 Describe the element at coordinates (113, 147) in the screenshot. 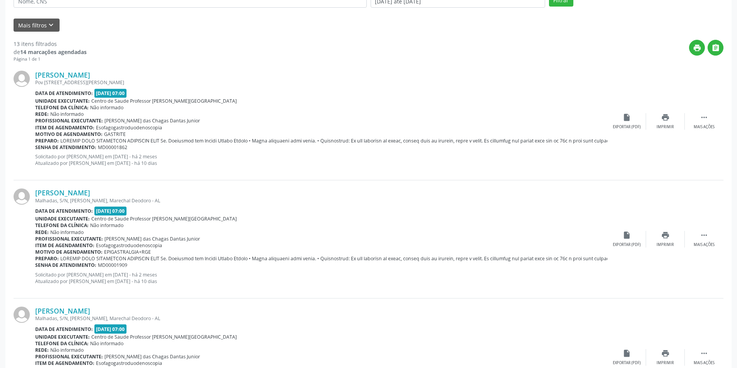

I see `span: MD00001862` at that location.